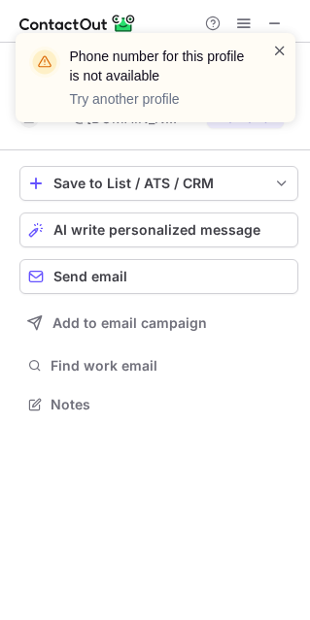 The height and width of the screenshot is (620, 310). I want to click on span: Send email, so click(90, 277).